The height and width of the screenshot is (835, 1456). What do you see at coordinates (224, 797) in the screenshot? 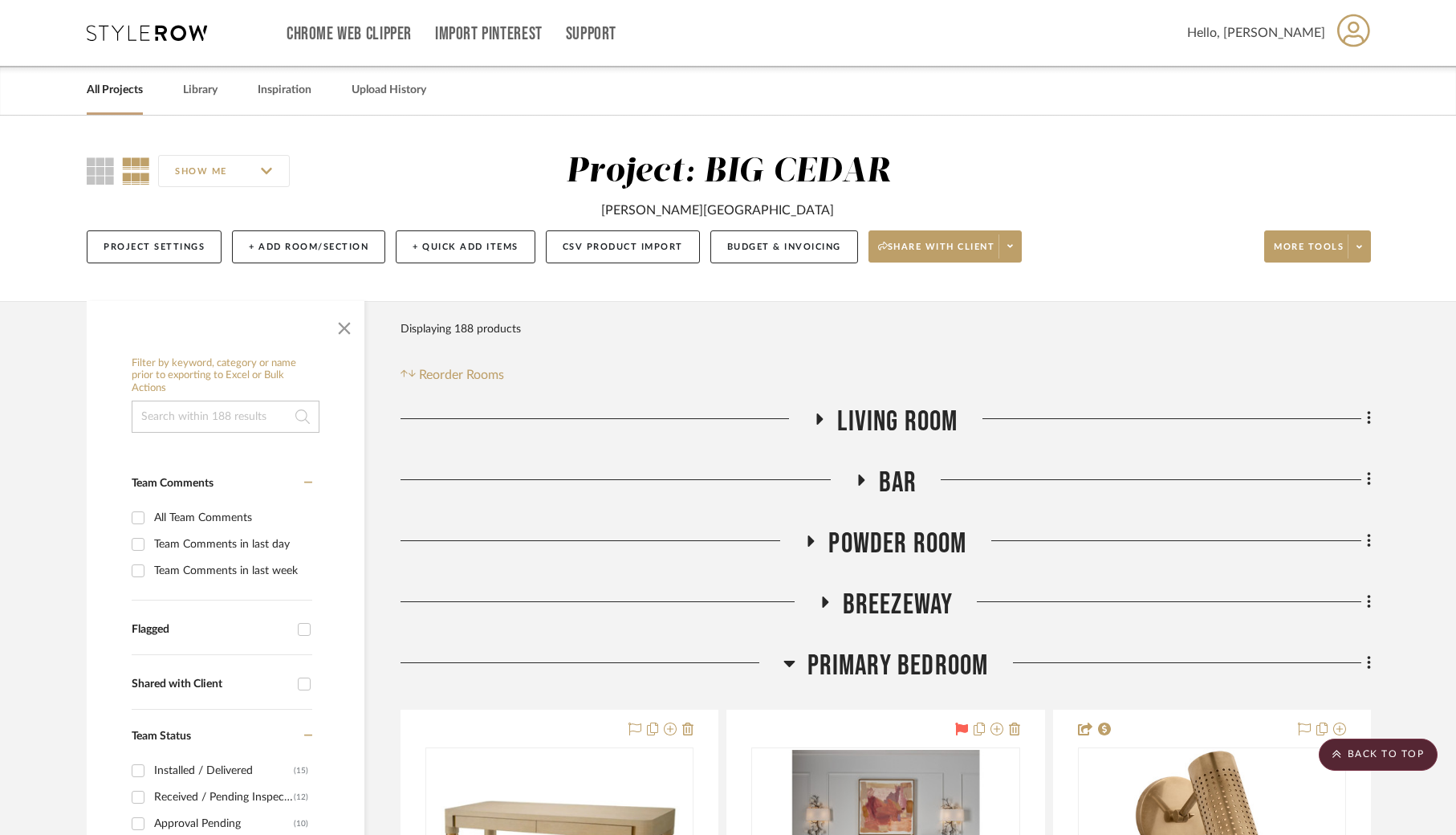
I see `div: Received / Pending Inspection` at bounding box center [224, 797].